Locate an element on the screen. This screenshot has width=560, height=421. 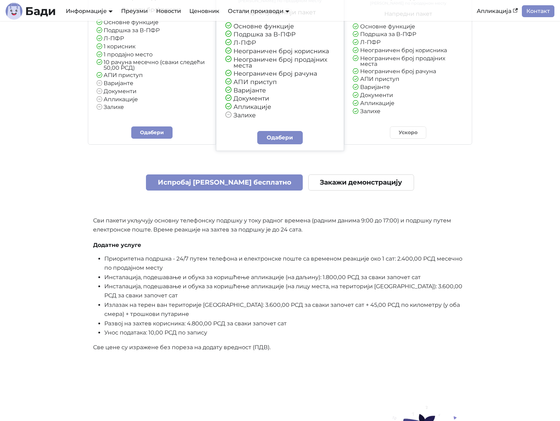
li: Унос података: 10,00 РСД по запису is located at coordinates (286, 333).